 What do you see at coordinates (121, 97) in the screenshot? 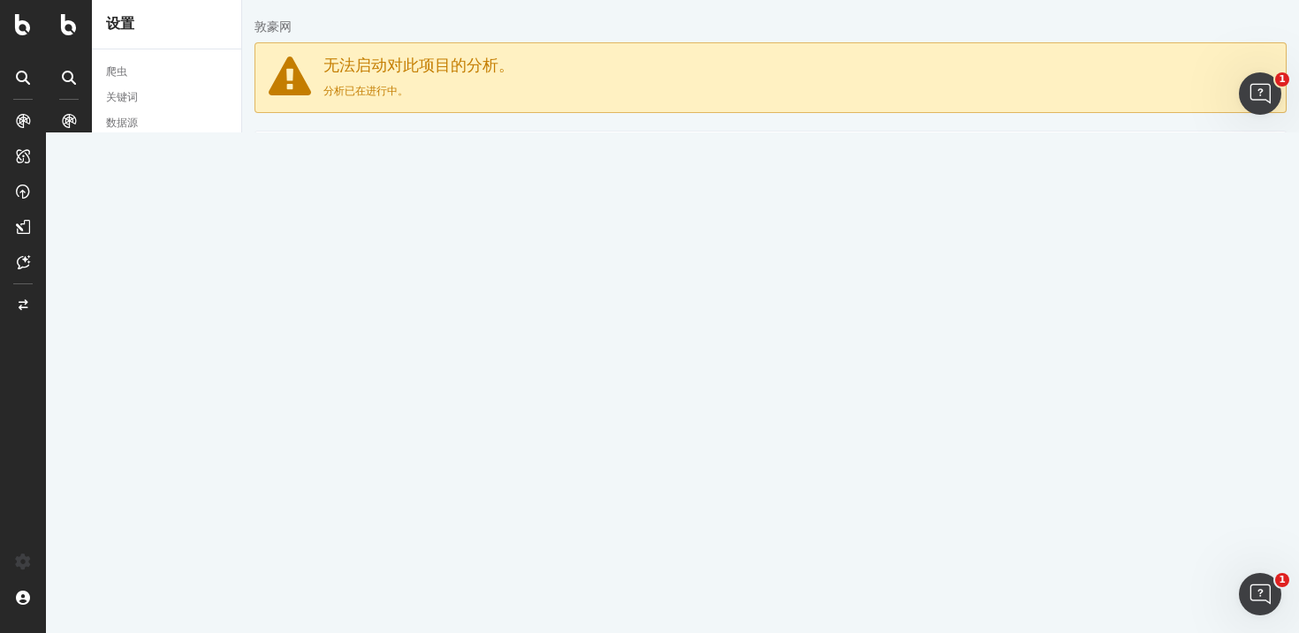
I see `a: 关键词` at bounding box center [121, 97].